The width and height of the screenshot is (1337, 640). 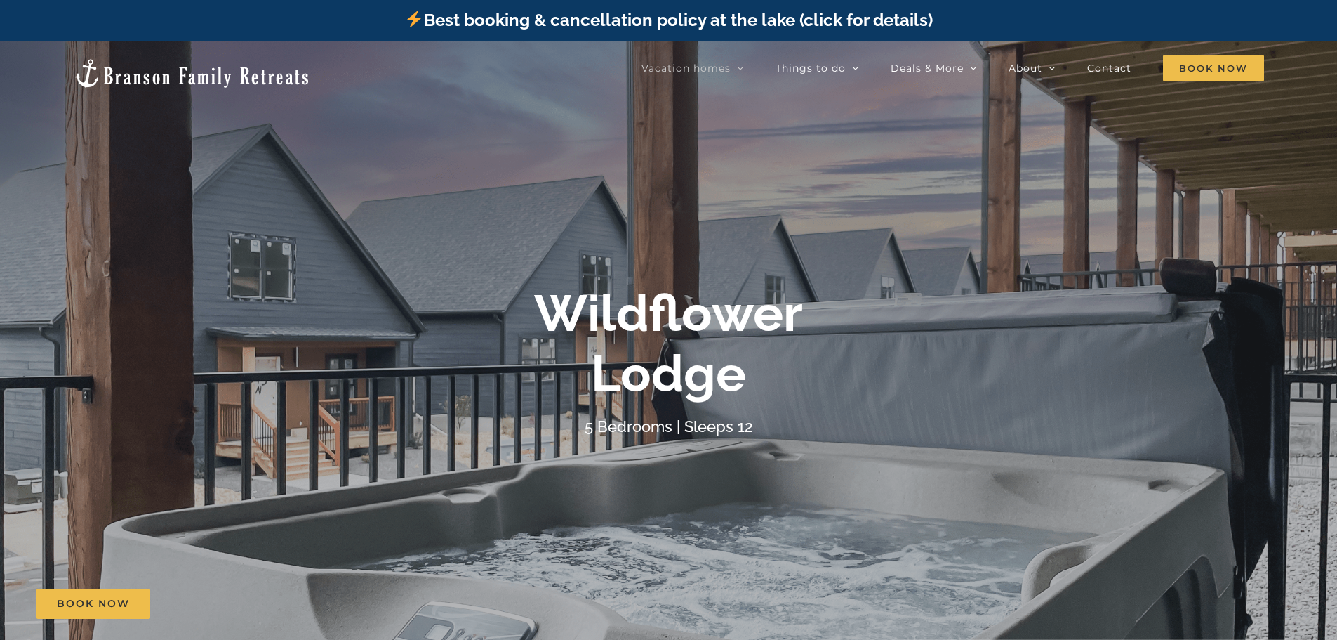 What do you see at coordinates (817, 68) in the screenshot?
I see `a: Things to do` at bounding box center [817, 68].